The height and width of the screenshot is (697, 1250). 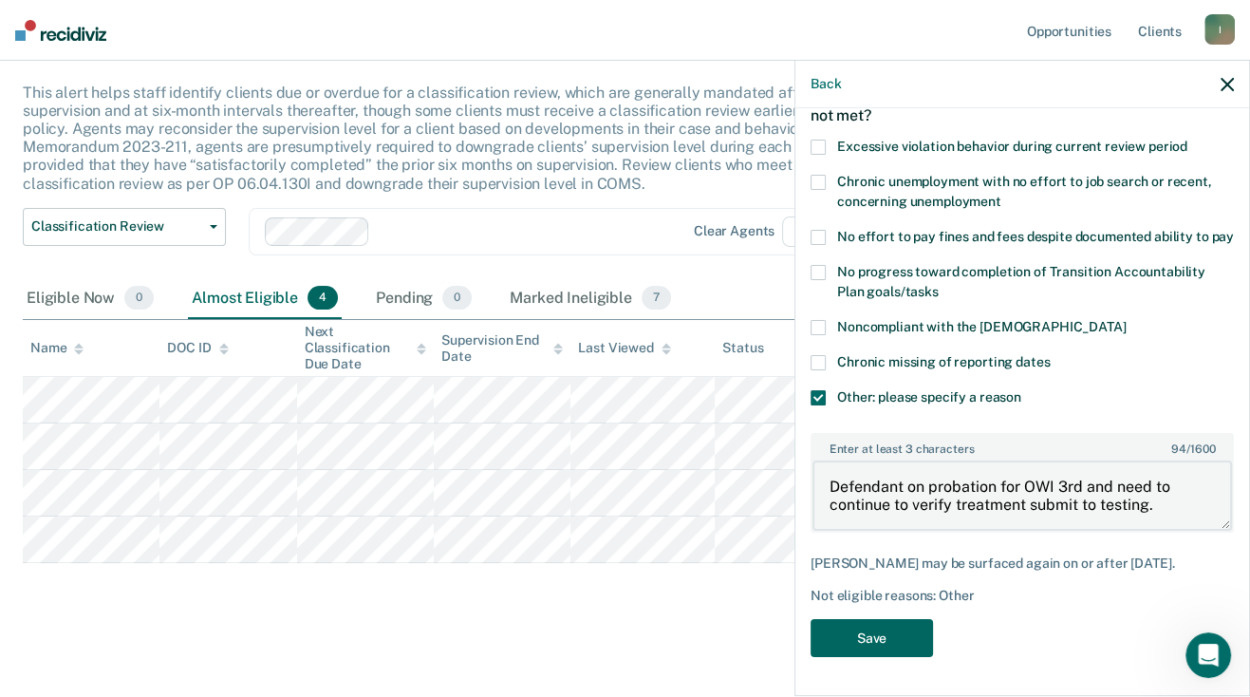 I want to click on span: Chronic unemployment with no effort to job search or recent, concerning unemployment, so click(x=1024, y=191).